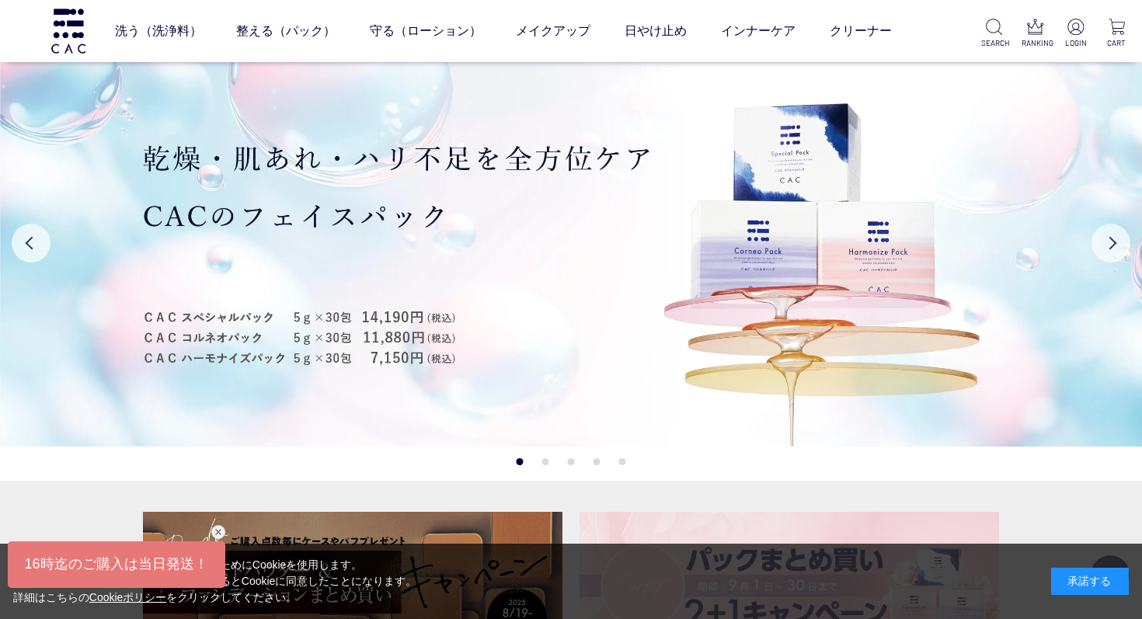 Image resolution: width=1142 pixels, height=619 pixels. Describe the element at coordinates (758, 31) in the screenshot. I see `a: インナーケア` at that location.